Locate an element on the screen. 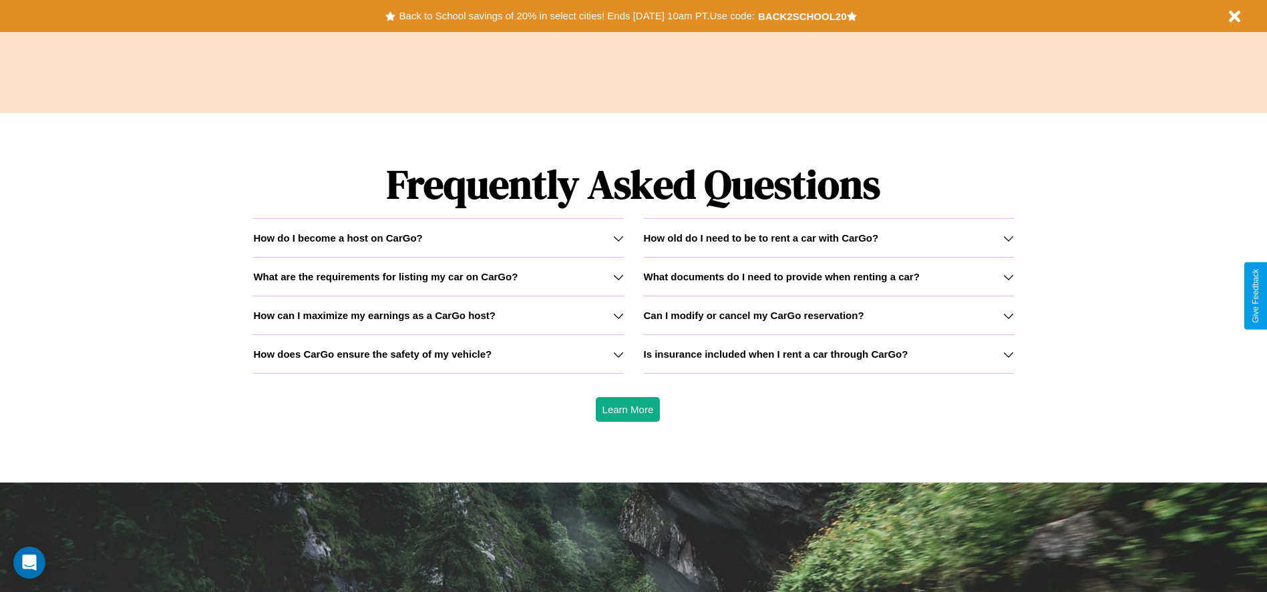 This screenshot has height=592, width=1267. div: Open Intercom Messenger is located at coordinates (29, 563).